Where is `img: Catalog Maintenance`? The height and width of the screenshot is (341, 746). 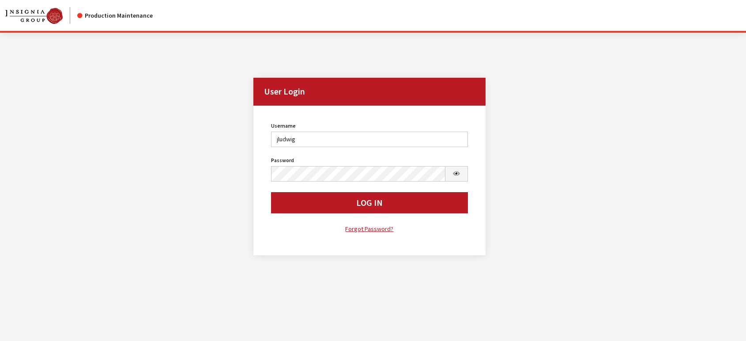
img: Catalog Maintenance is located at coordinates (34, 16).